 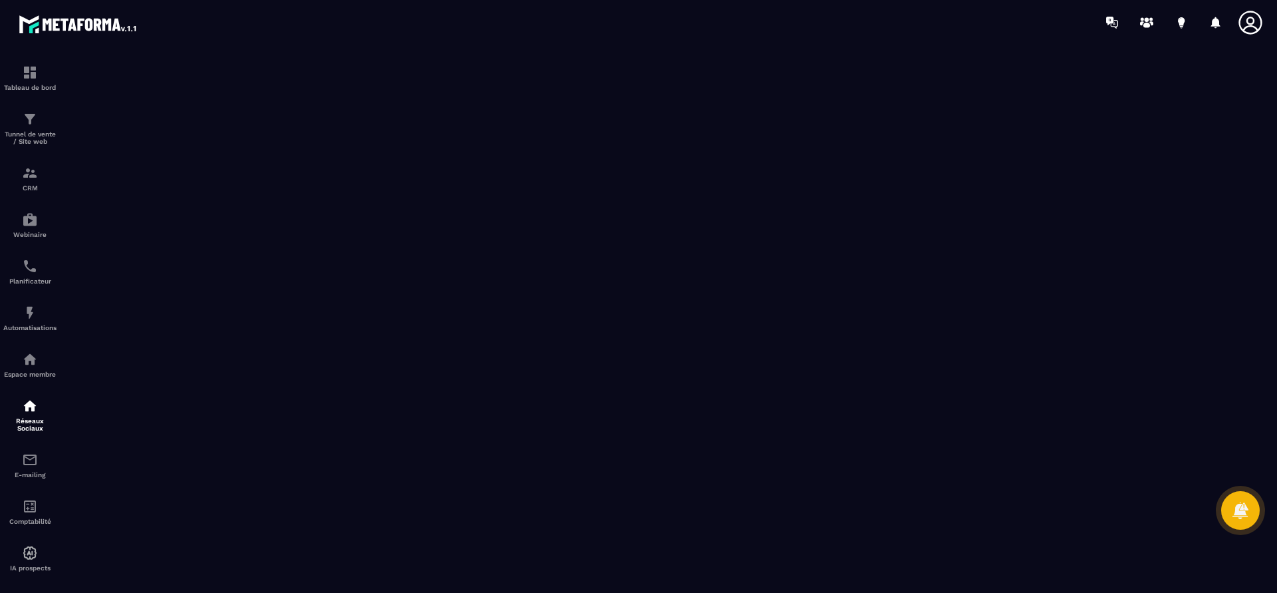 I want to click on p: Réseaux Sociaux, so click(x=30, y=424).